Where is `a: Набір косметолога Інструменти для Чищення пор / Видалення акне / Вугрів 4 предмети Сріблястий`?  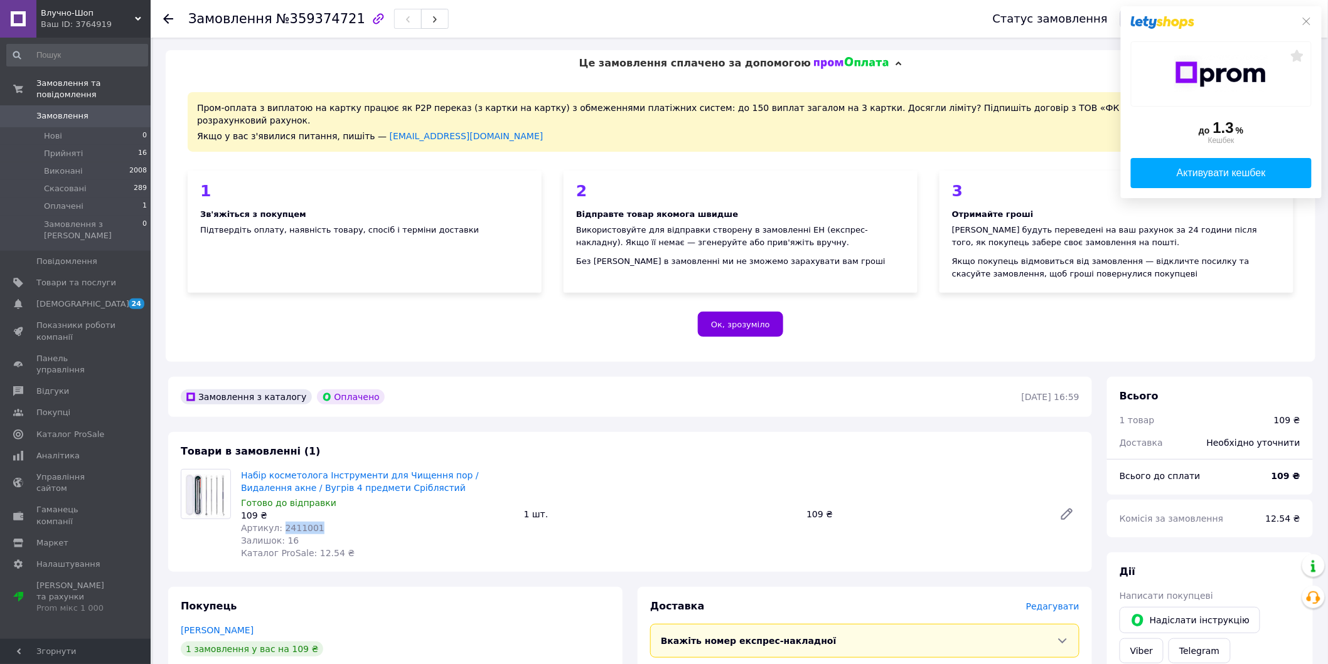
a: Набір косметолога Інструменти для Чищення пор / Видалення акне / Вугрів 4 предмети Сріблястий is located at coordinates (360, 482).